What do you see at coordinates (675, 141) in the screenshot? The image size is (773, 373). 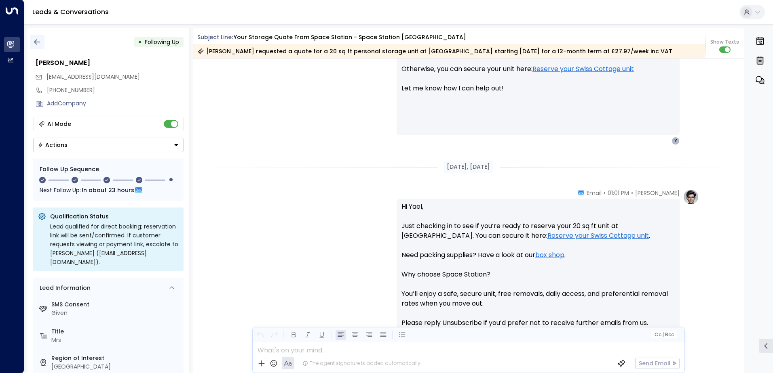 I see `div: Y` at bounding box center [675, 141].